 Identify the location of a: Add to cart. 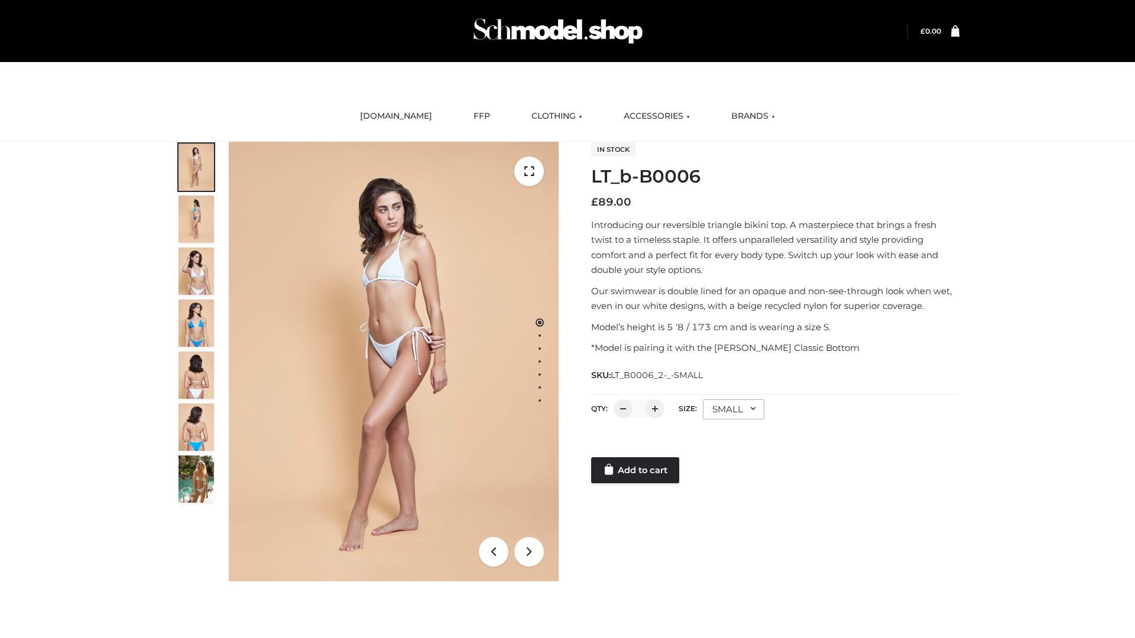
(635, 470).